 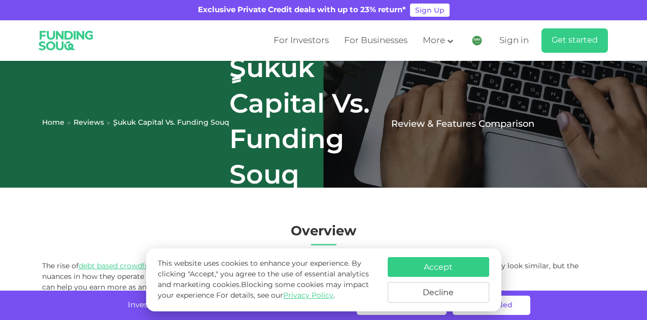 What do you see at coordinates (376, 41) in the screenshot?
I see `a: For Businesses` at bounding box center [376, 41].